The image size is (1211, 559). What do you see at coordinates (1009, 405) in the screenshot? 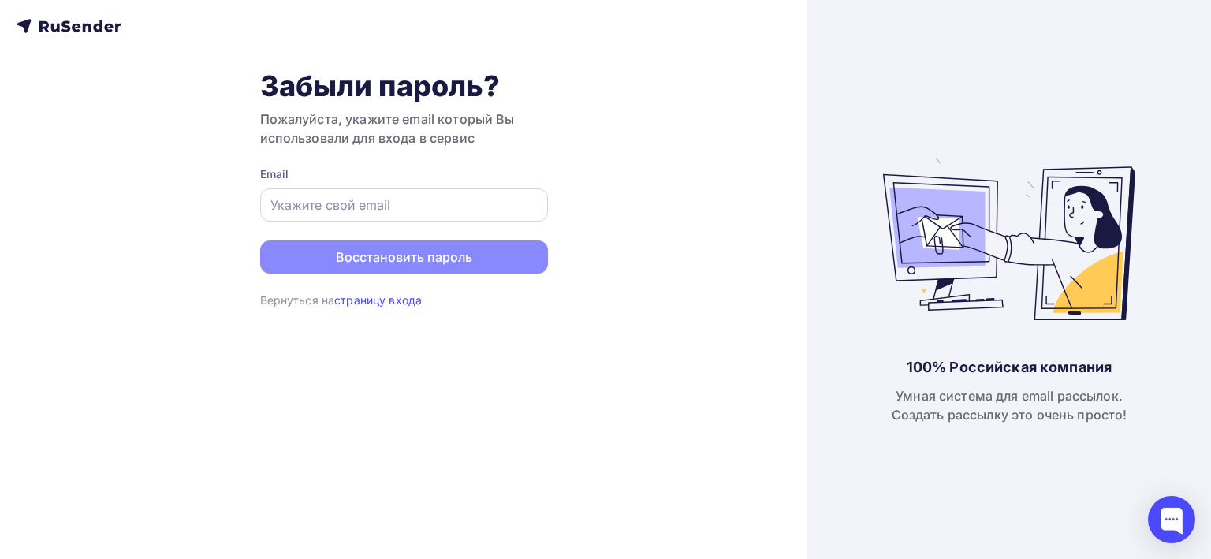
I see `div: Умная система для email рассылок. Создать рассылку это очень просто!` at bounding box center [1009, 405].